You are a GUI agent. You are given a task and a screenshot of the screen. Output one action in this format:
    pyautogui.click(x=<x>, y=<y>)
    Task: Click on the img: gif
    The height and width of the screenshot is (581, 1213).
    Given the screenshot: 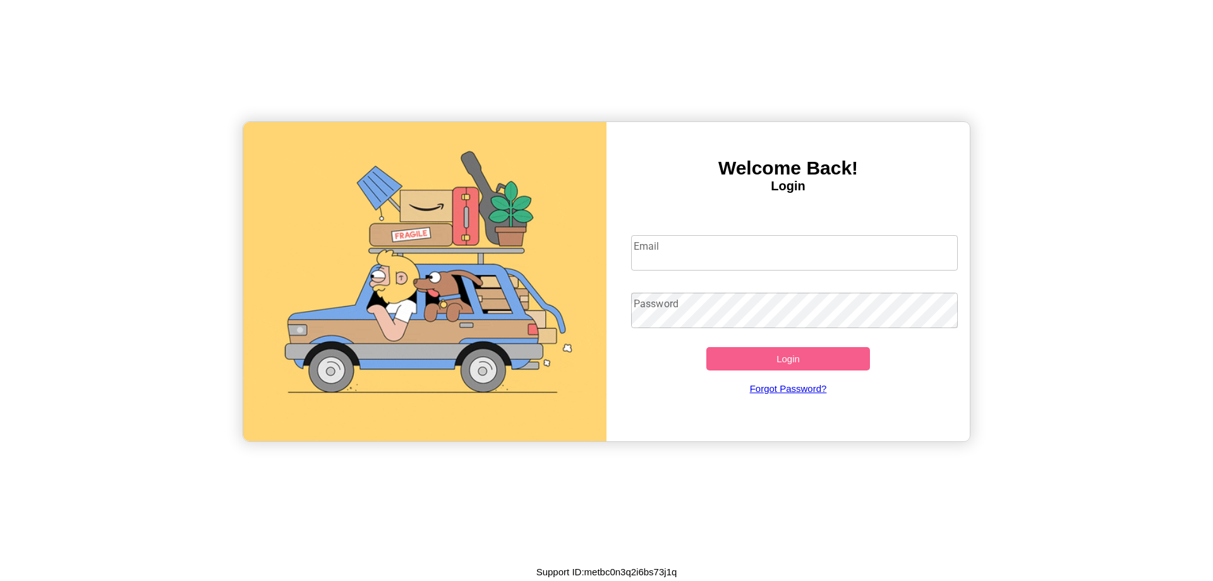 What is the action you would take?
    pyautogui.click(x=425, y=281)
    